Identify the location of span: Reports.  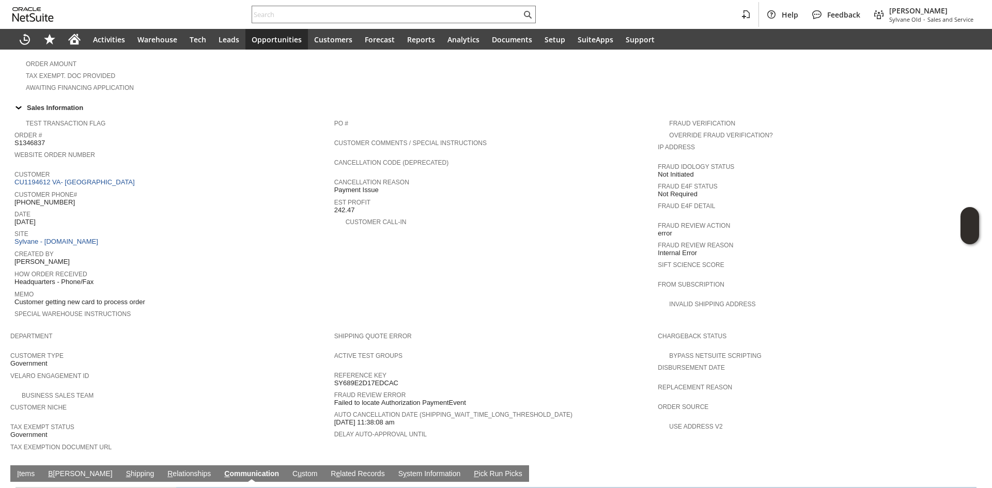
(421, 39).